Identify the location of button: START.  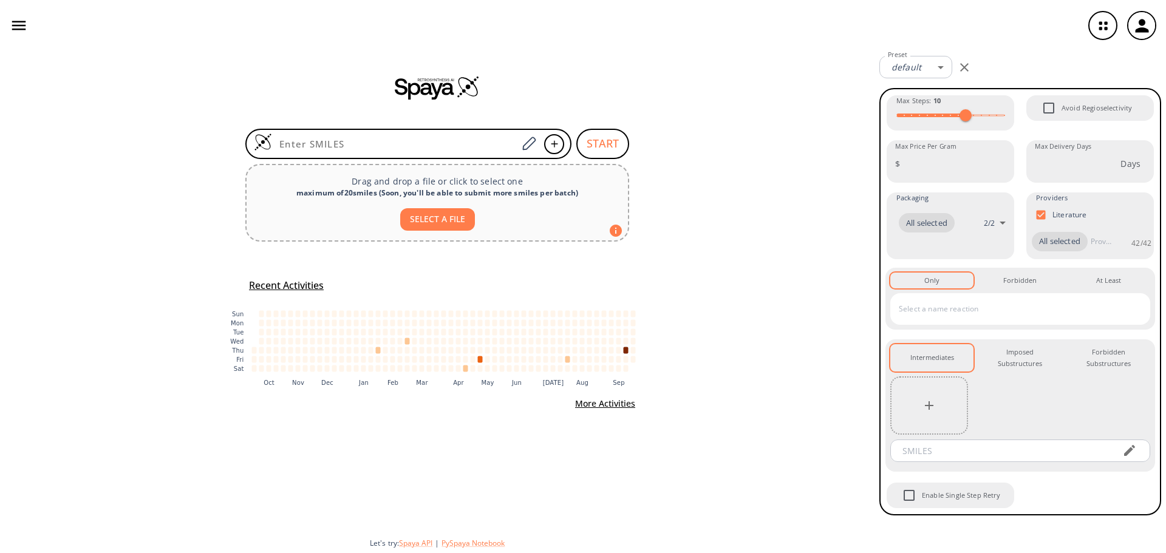
(602, 144).